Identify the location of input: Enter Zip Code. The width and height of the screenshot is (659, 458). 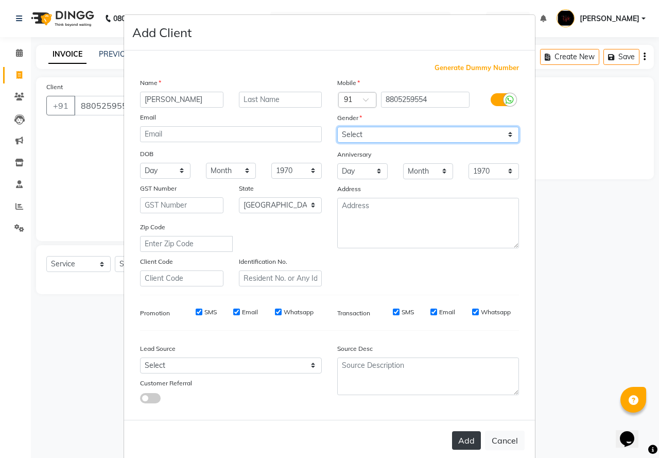
(187, 244).